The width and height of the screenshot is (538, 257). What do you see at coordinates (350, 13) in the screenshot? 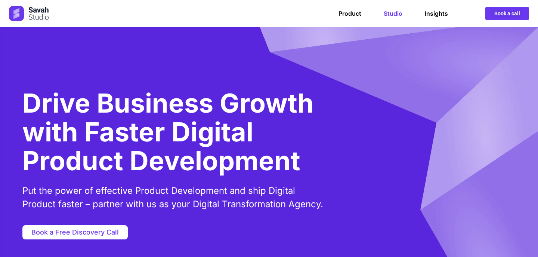
I see `a: Product` at bounding box center [350, 13].